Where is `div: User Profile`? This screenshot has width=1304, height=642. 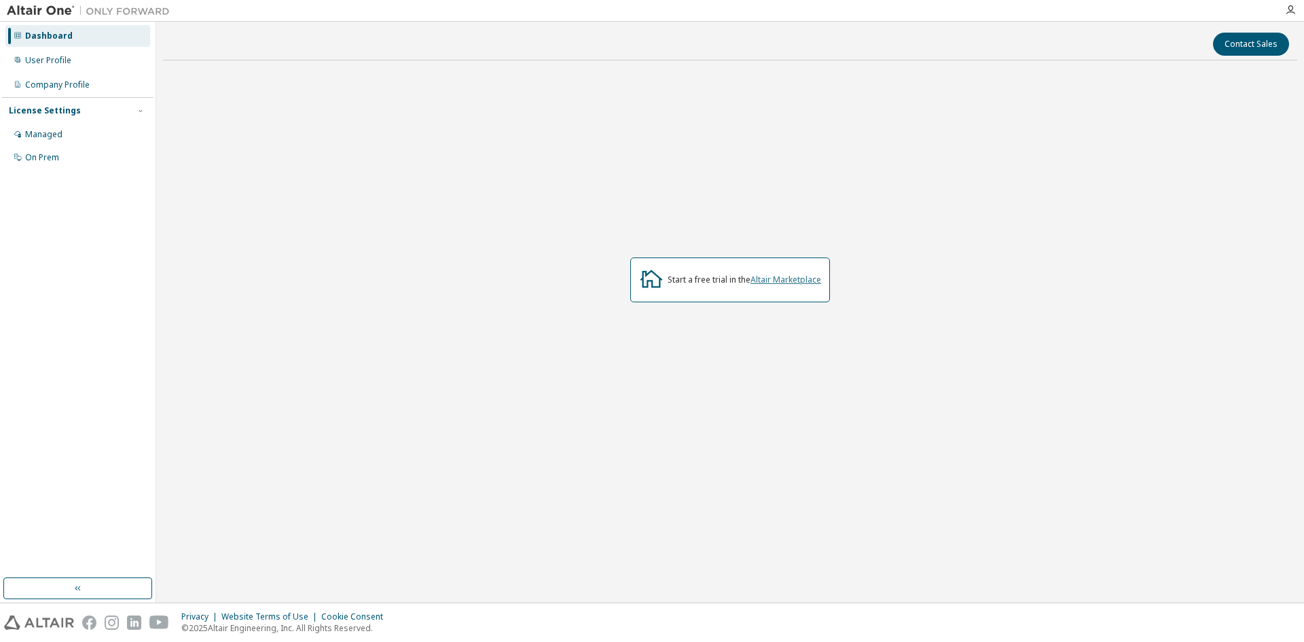 div: User Profile is located at coordinates (48, 60).